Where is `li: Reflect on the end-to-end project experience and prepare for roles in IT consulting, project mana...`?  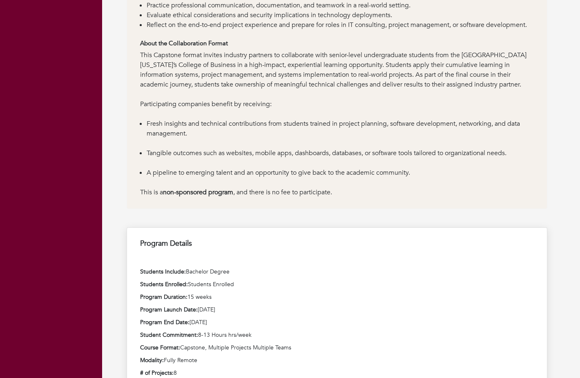
li: Reflect on the end-to-end project experience and prepare for roles in IT consulting, project mana... is located at coordinates (340, 25).